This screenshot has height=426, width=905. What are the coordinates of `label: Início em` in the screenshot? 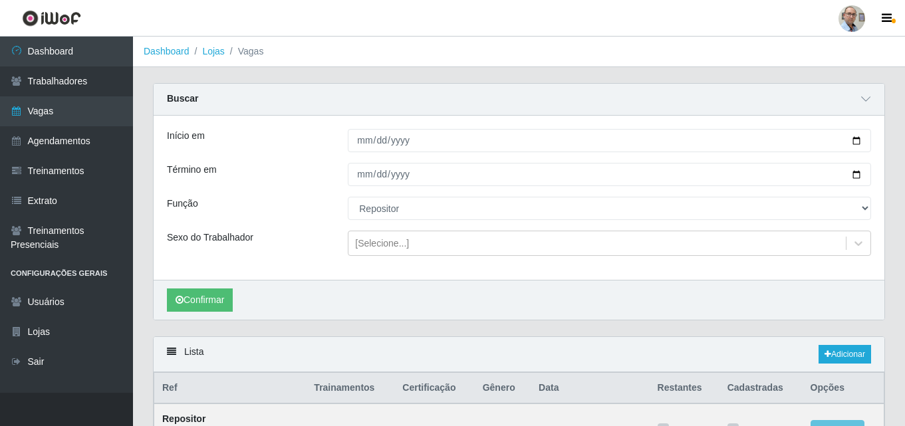 It's located at (186, 136).